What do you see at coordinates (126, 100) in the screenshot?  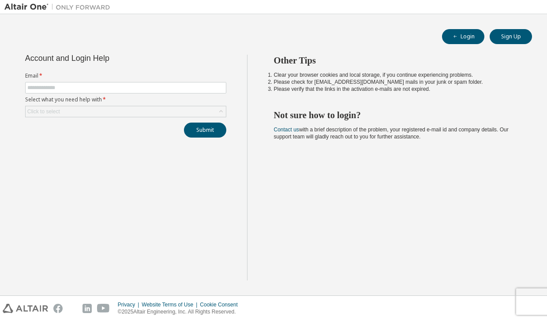 I see `label: Select what you need help with` at bounding box center [126, 100].